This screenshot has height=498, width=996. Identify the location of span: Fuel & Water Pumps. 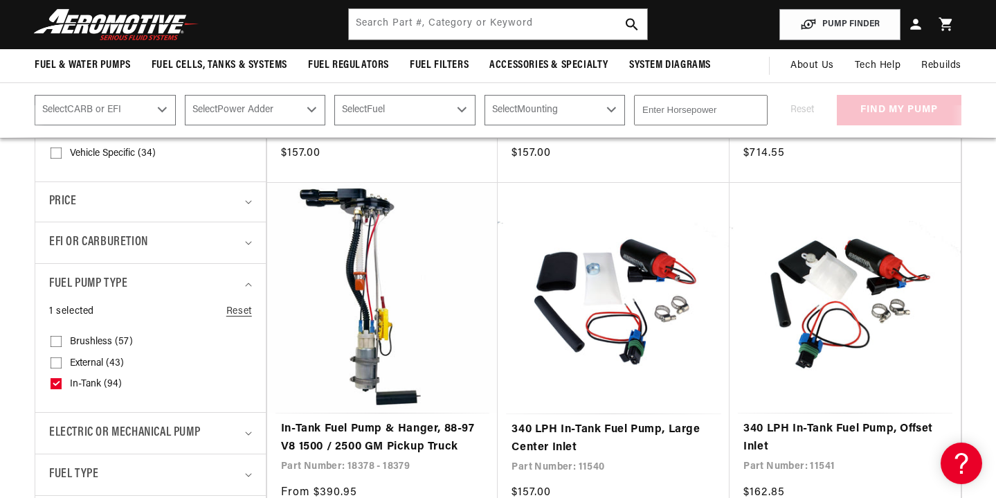
(82, 65).